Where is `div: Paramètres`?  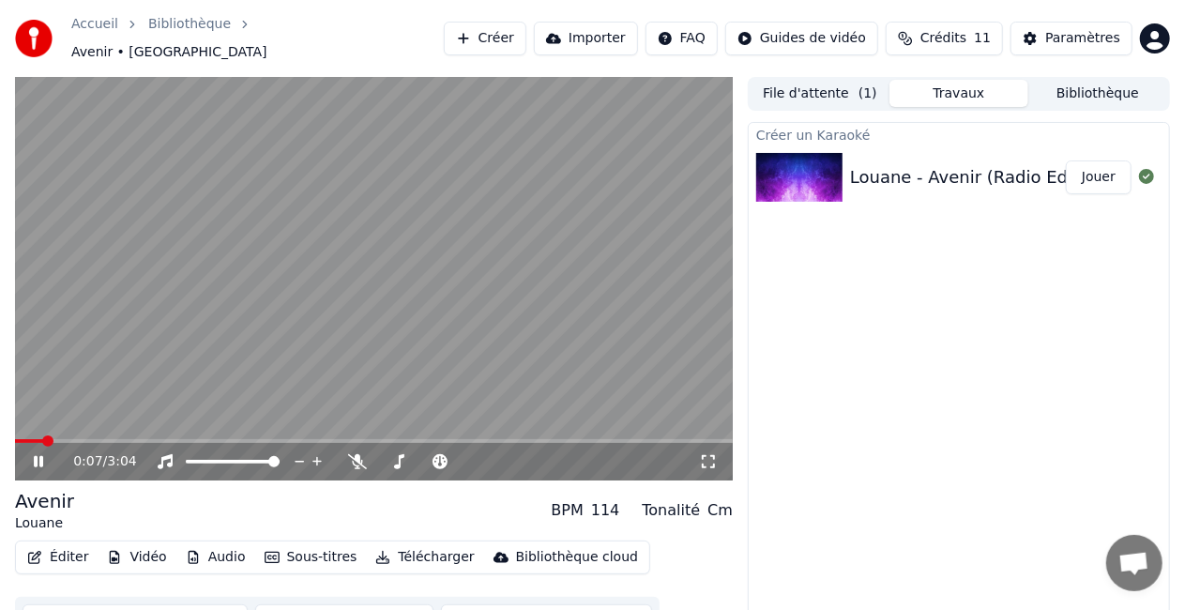
div: Paramètres is located at coordinates (1083, 38).